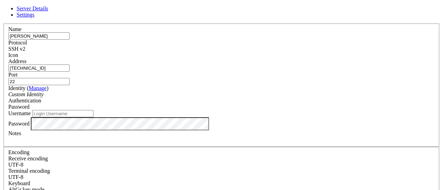 The height and width of the screenshot is (190, 443). What do you see at coordinates (19, 152) in the screenshot?
I see `label: Encoding` at bounding box center [19, 152].